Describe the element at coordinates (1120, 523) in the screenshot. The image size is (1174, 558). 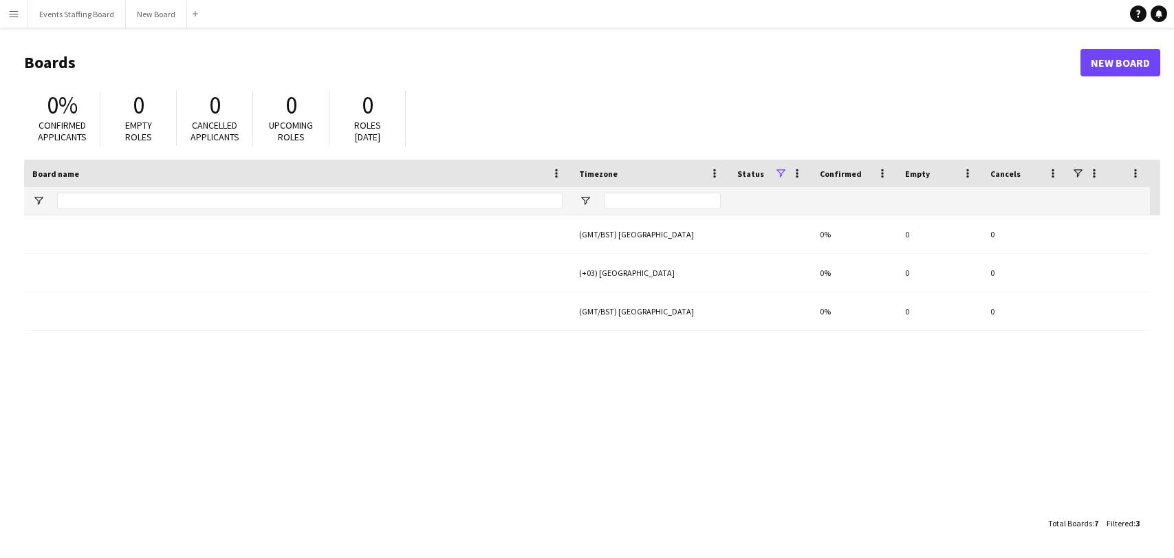
I see `span: Filtered` at that location.